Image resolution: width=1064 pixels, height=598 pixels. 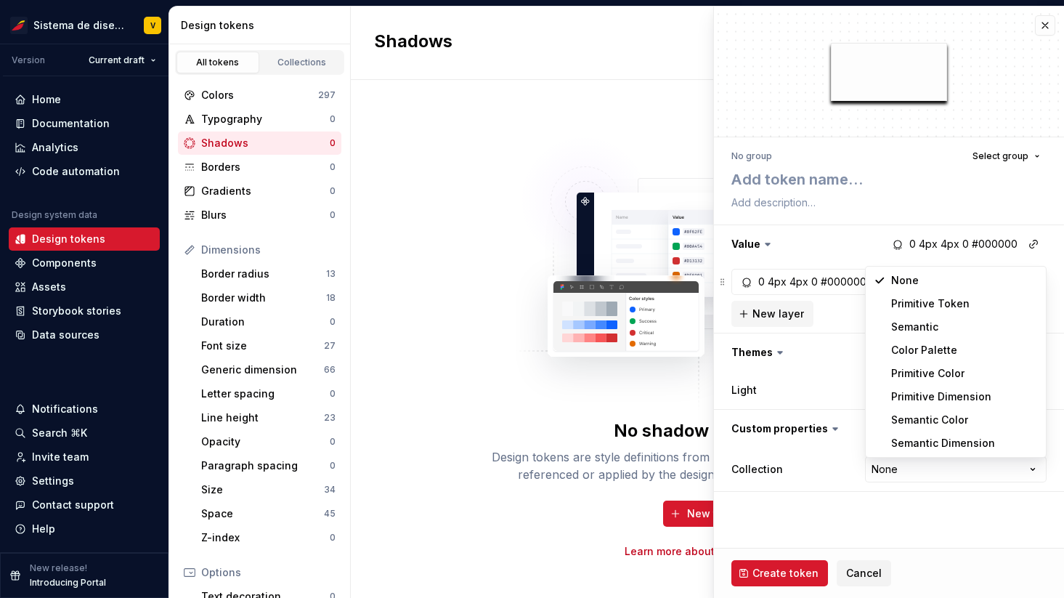 What do you see at coordinates (931, 303) in the screenshot?
I see `span: Primitive Token` at bounding box center [931, 303].